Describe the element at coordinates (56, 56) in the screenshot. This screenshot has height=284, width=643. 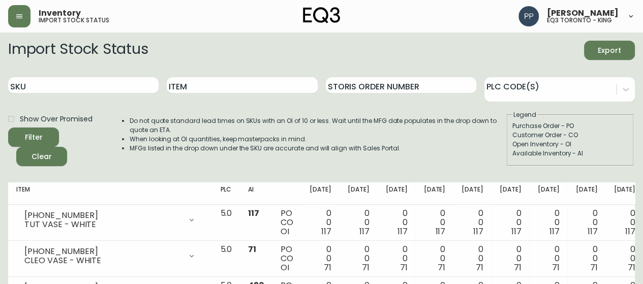
I see `textarea: Saucer 24" Plug- White` at that location.